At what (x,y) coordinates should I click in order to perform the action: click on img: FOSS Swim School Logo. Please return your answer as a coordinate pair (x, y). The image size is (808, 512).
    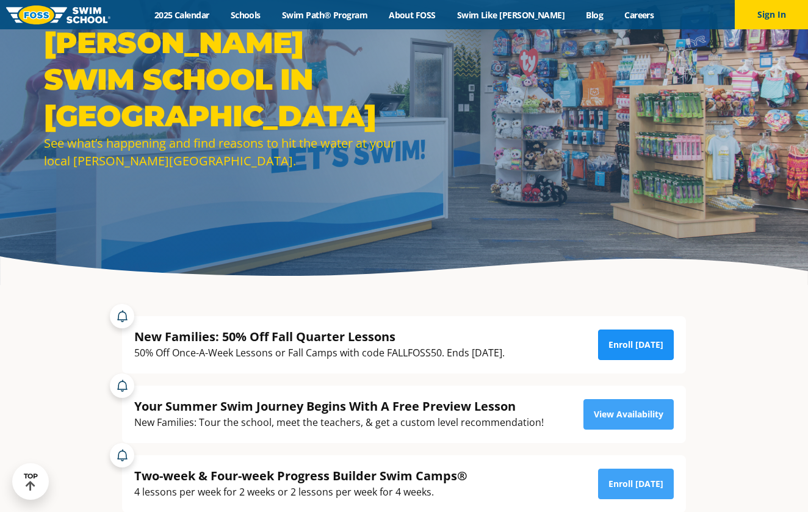
    Looking at the image, I should click on (58, 15).